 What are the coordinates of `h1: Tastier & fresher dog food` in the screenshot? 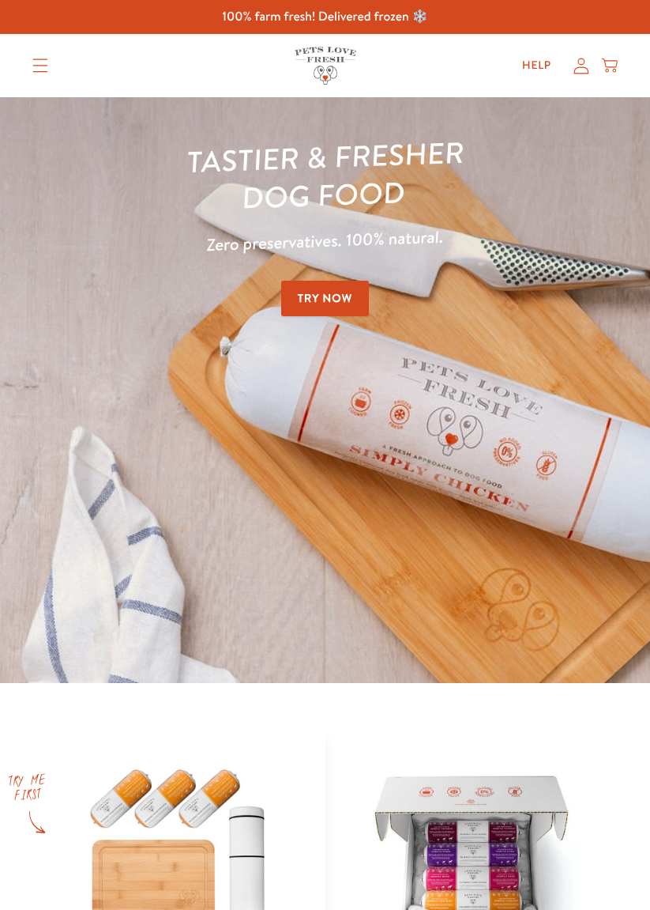 It's located at (326, 176).